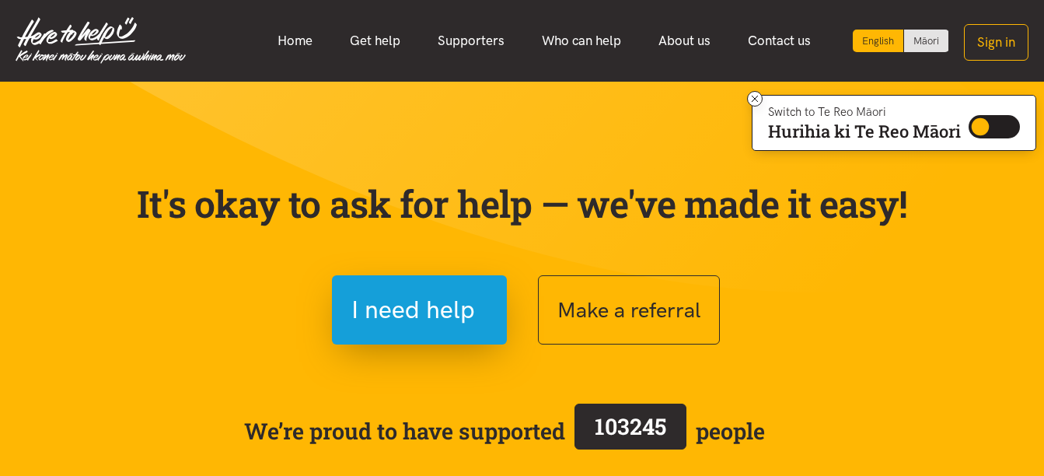  What do you see at coordinates (865, 131) in the screenshot?
I see `p: Hurihia ki Te Reo Māori` at bounding box center [865, 131].